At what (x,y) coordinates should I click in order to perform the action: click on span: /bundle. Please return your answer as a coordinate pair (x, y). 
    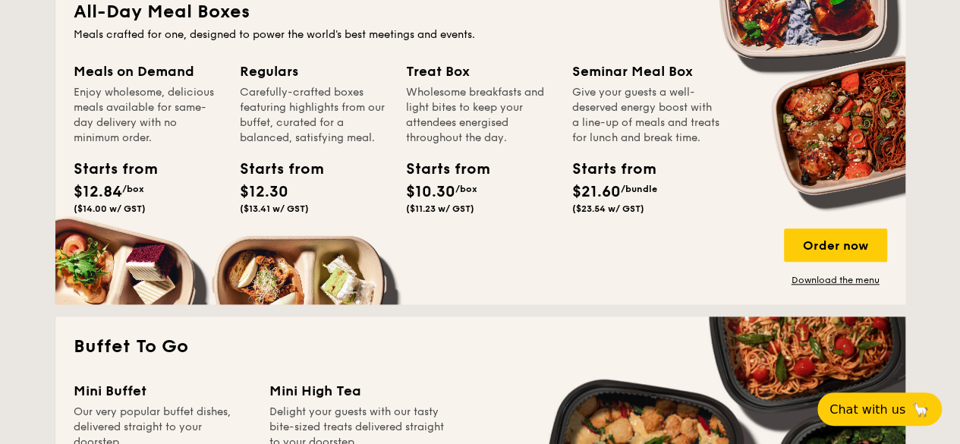
    Looking at the image, I should click on (639, 189).